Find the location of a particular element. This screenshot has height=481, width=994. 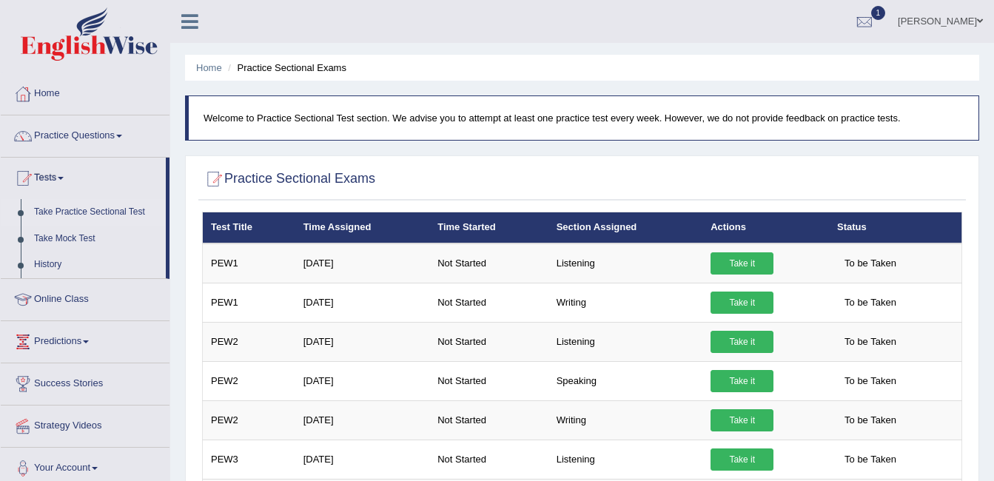

a: Take Practice Sectional Test is located at coordinates (96, 212).